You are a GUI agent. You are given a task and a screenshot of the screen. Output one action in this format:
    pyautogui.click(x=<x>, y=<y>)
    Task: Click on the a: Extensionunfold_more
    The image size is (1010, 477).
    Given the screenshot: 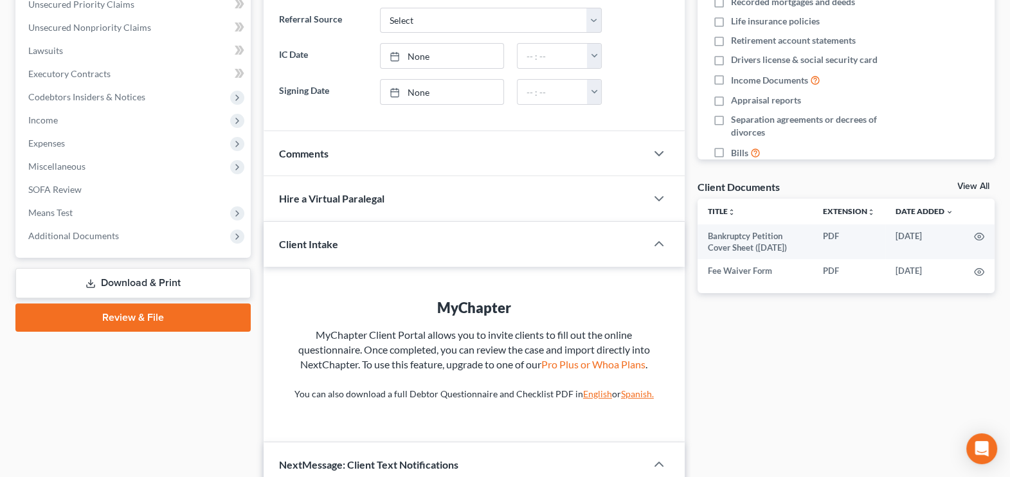 What is the action you would take?
    pyautogui.click(x=849, y=211)
    